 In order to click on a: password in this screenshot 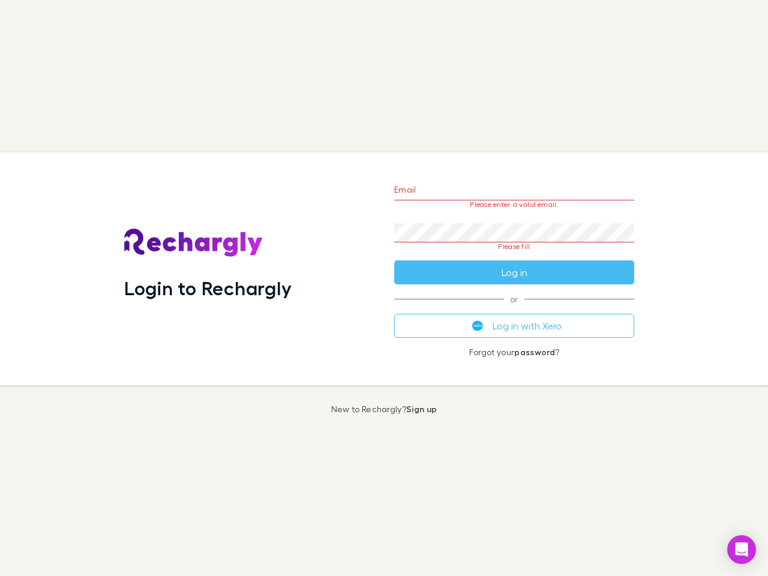, I will do `click(534, 352)`.